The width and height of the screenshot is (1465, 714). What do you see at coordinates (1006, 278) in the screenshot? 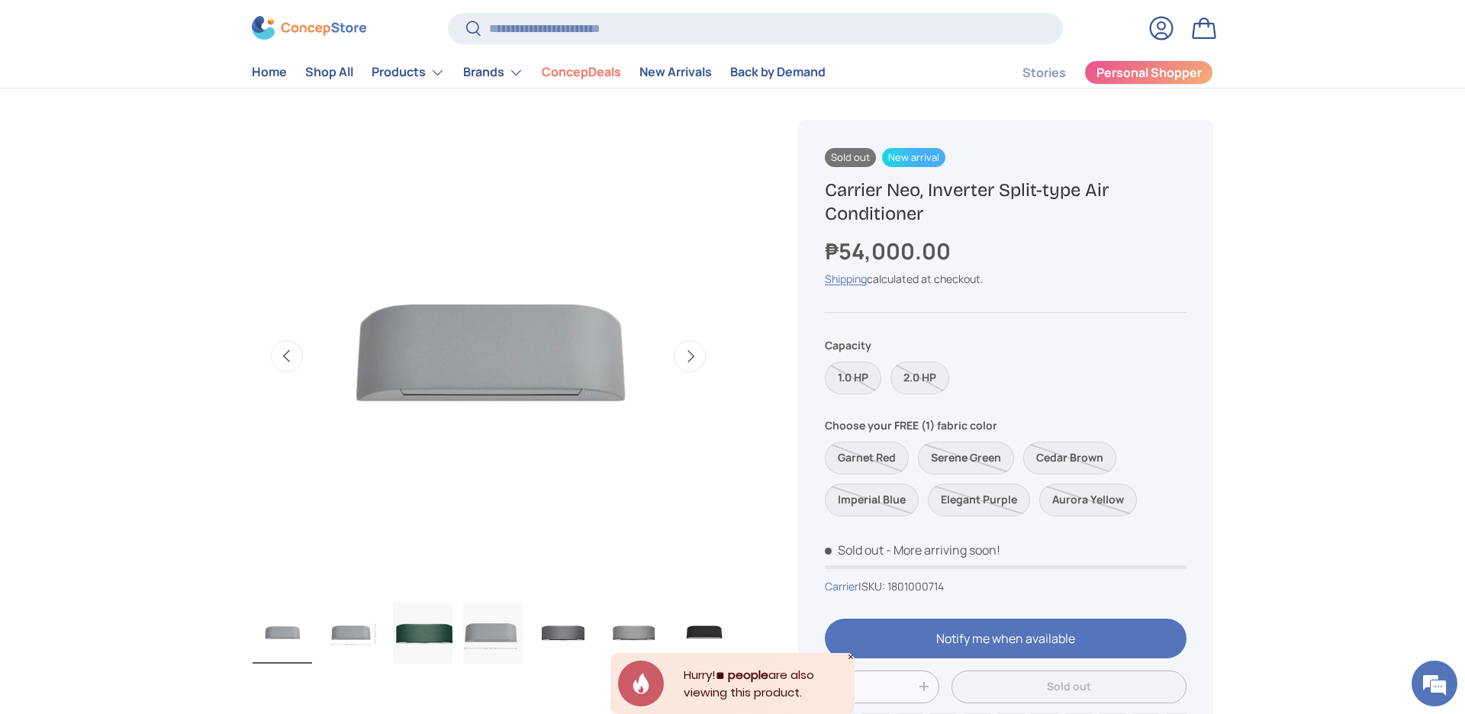
I see `div: calculated at checkout.` at bounding box center [1006, 278].